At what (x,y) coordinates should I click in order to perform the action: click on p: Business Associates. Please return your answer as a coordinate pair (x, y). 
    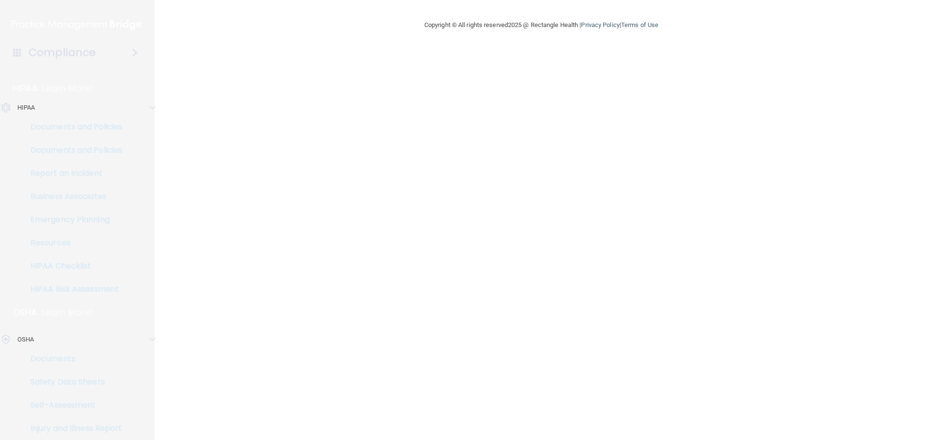
    Looking at the image, I should click on (72, 197).